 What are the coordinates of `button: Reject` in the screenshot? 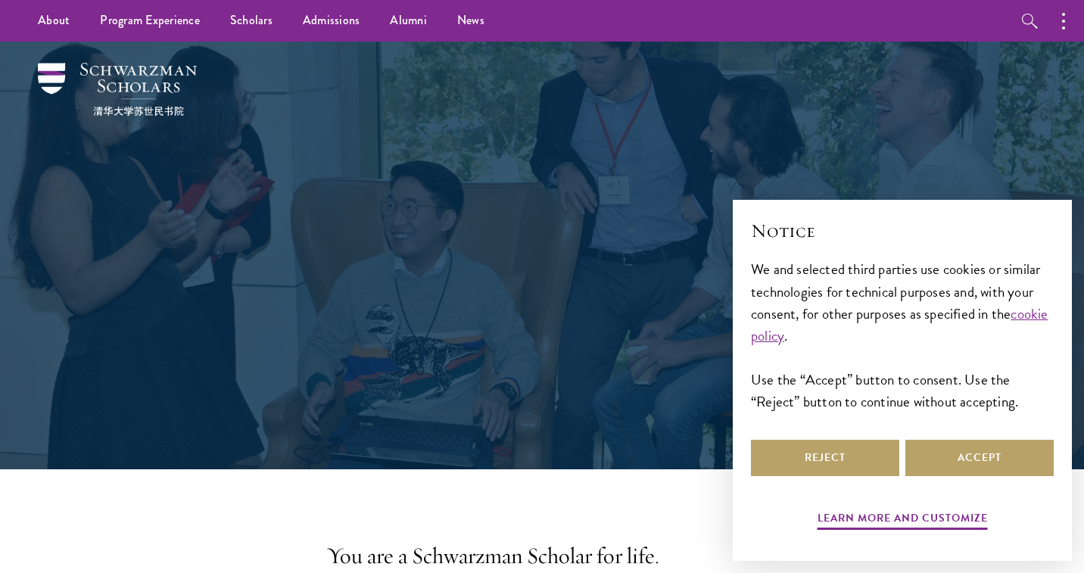 It's located at (825, 458).